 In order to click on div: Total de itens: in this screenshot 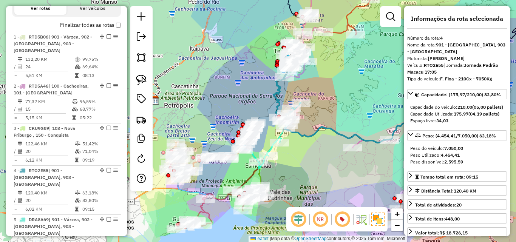, I will do `click(438, 219)`.